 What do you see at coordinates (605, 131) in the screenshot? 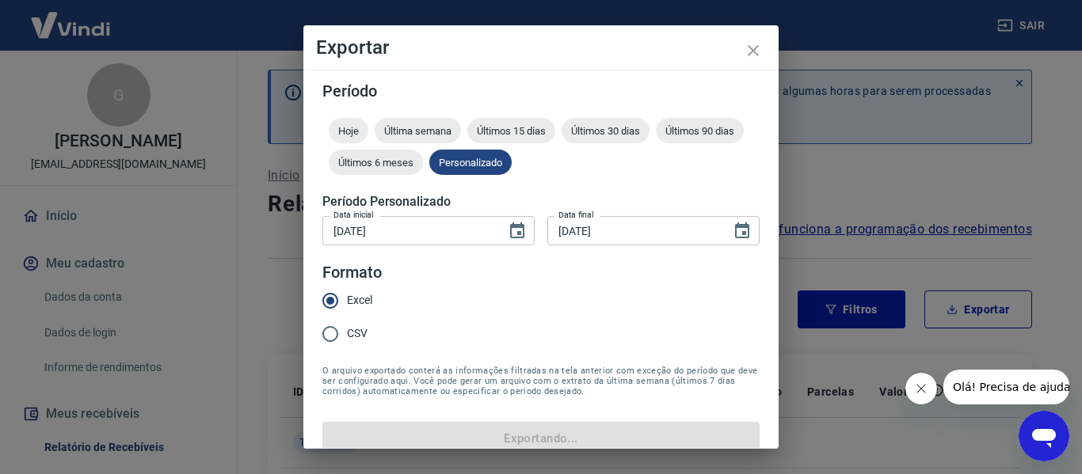
I see `span: Últimos 30 dias` at bounding box center [605, 131].